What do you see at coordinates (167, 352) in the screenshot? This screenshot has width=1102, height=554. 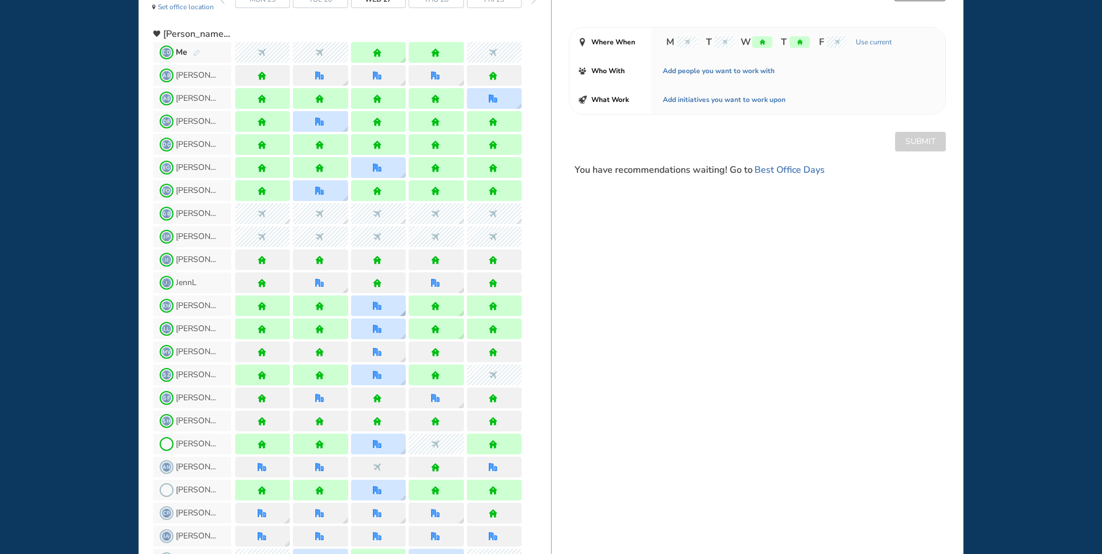 I see `span: MV` at bounding box center [167, 352].